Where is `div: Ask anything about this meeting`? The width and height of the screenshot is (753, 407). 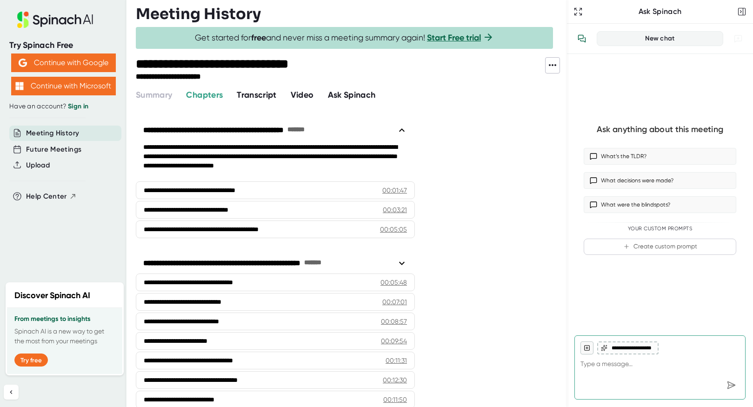 div: Ask anything about this meeting is located at coordinates (660, 129).